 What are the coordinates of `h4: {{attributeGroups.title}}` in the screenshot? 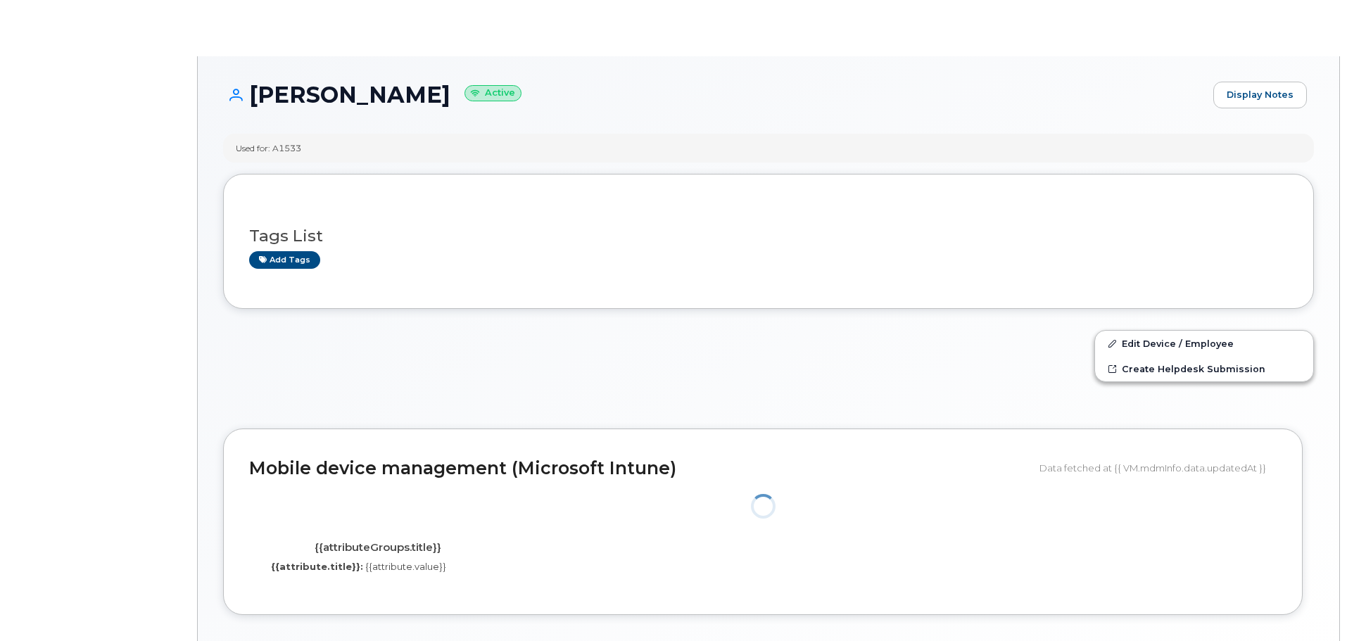 It's located at (377, 547).